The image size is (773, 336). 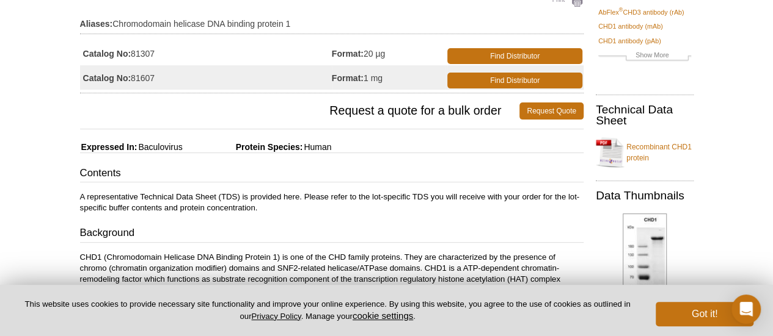 What do you see at coordinates (388, 53) in the screenshot?
I see `td: 20 µg` at bounding box center [388, 53].